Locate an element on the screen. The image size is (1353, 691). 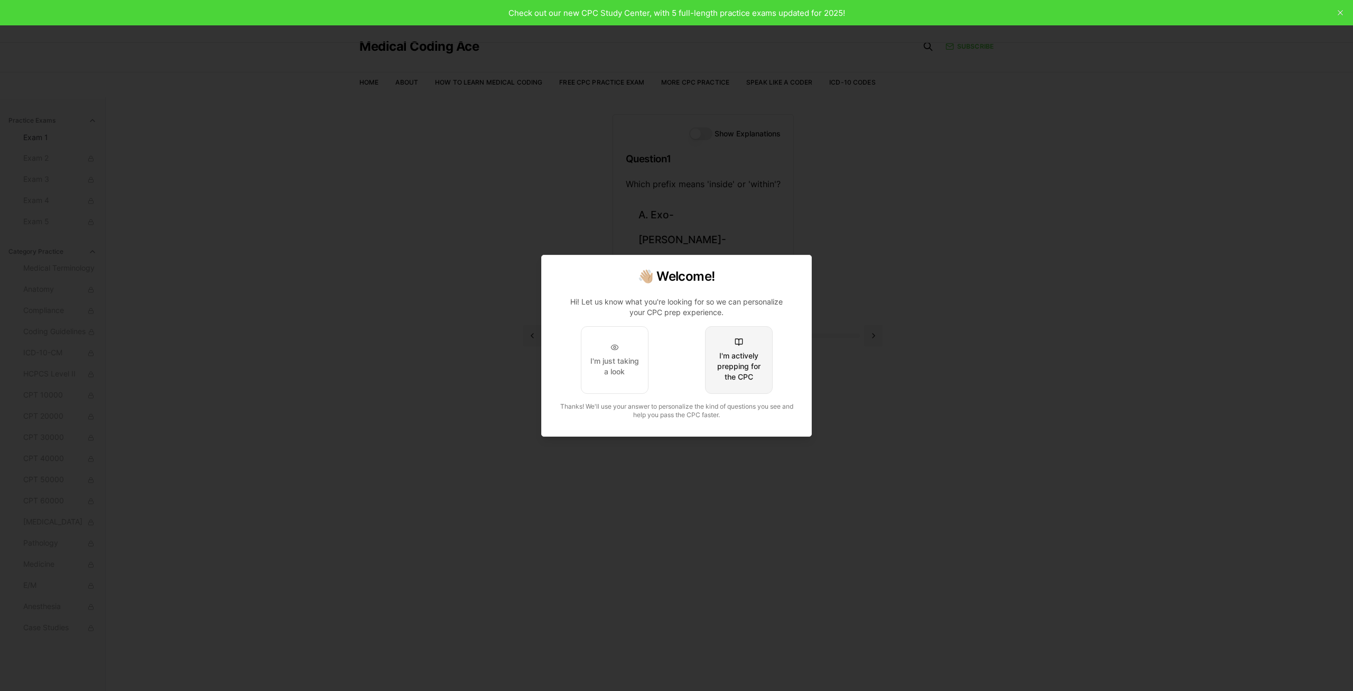
p: Hi! Let us know what you're looking for so we can personalize your CPC prep experience. is located at coordinates (677, 307).